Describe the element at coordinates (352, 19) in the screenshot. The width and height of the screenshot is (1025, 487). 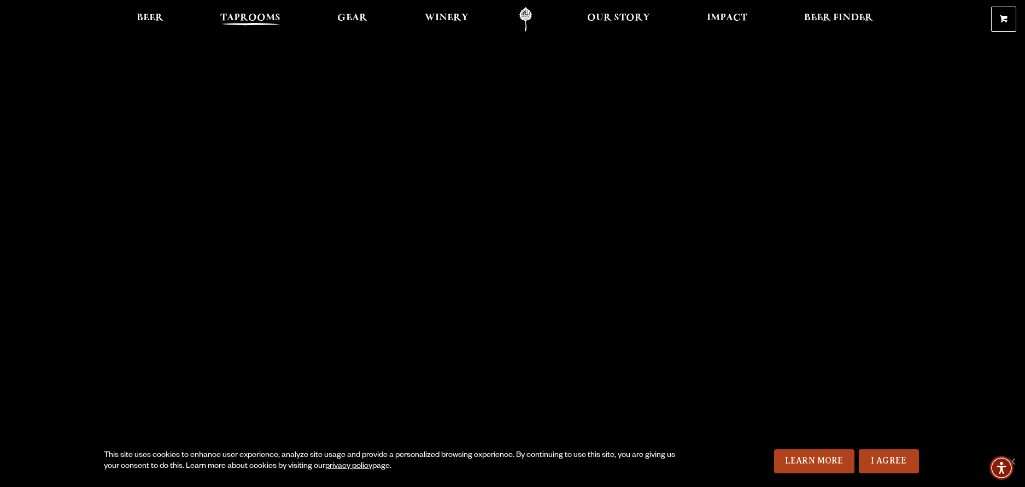
I see `a: Gear` at that location.